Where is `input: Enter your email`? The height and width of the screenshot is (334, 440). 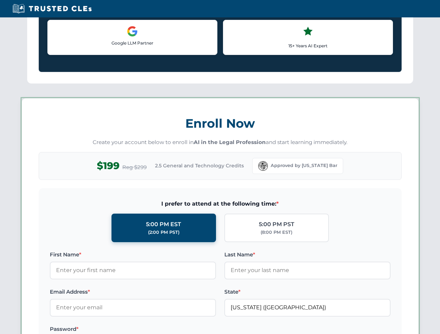
input: Enter your email is located at coordinates (133, 308).